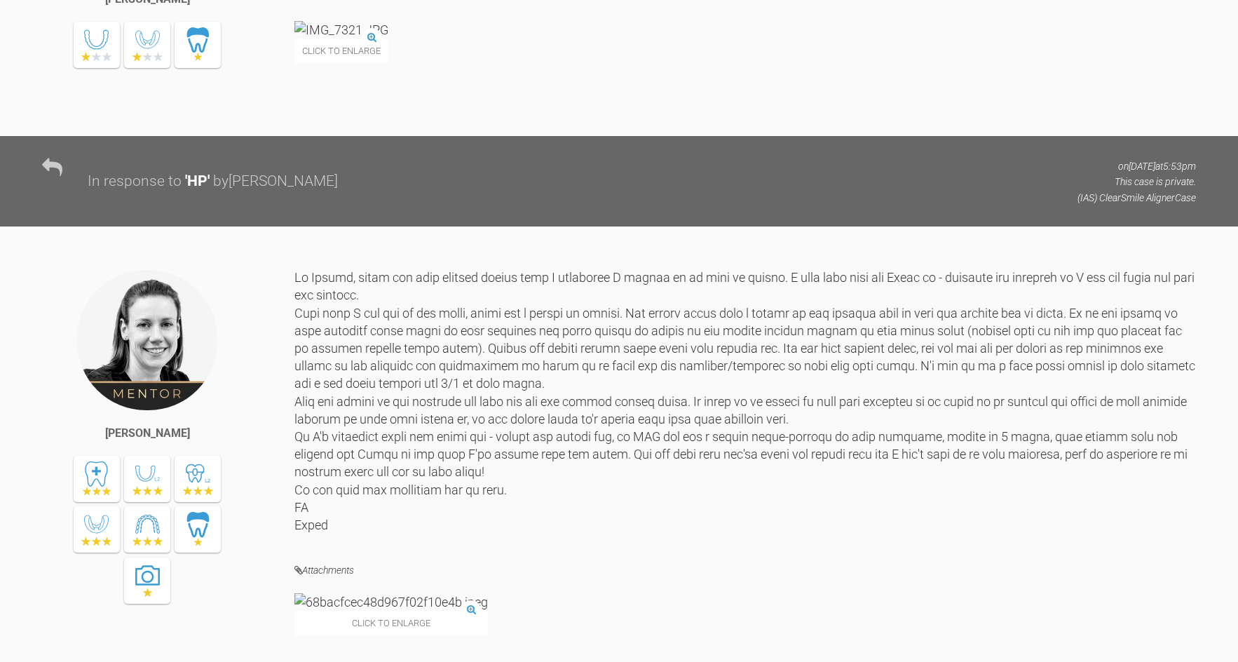 The height and width of the screenshot is (662, 1238). What do you see at coordinates (147, 340) in the screenshot?
I see `img: Kelly Toft` at bounding box center [147, 340].